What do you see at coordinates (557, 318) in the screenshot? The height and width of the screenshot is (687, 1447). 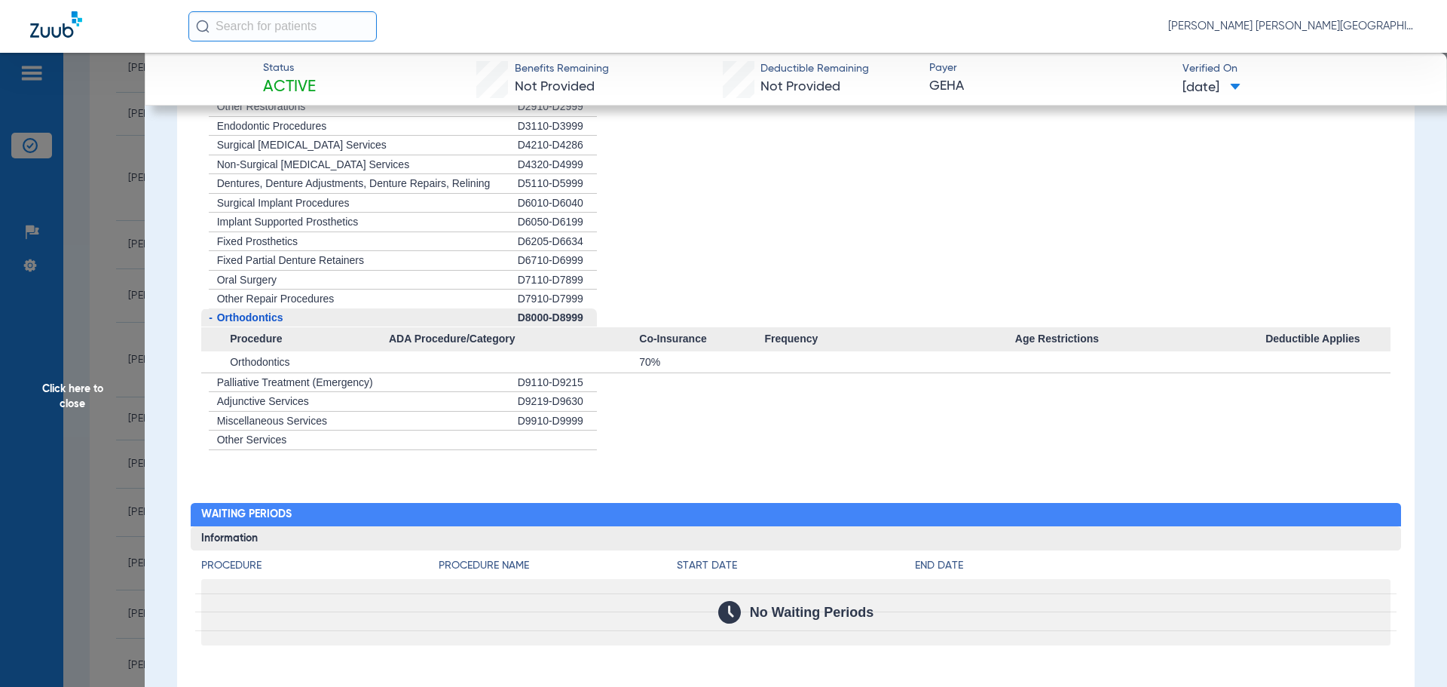 I see `div: D8000-D8999` at bounding box center [557, 318].